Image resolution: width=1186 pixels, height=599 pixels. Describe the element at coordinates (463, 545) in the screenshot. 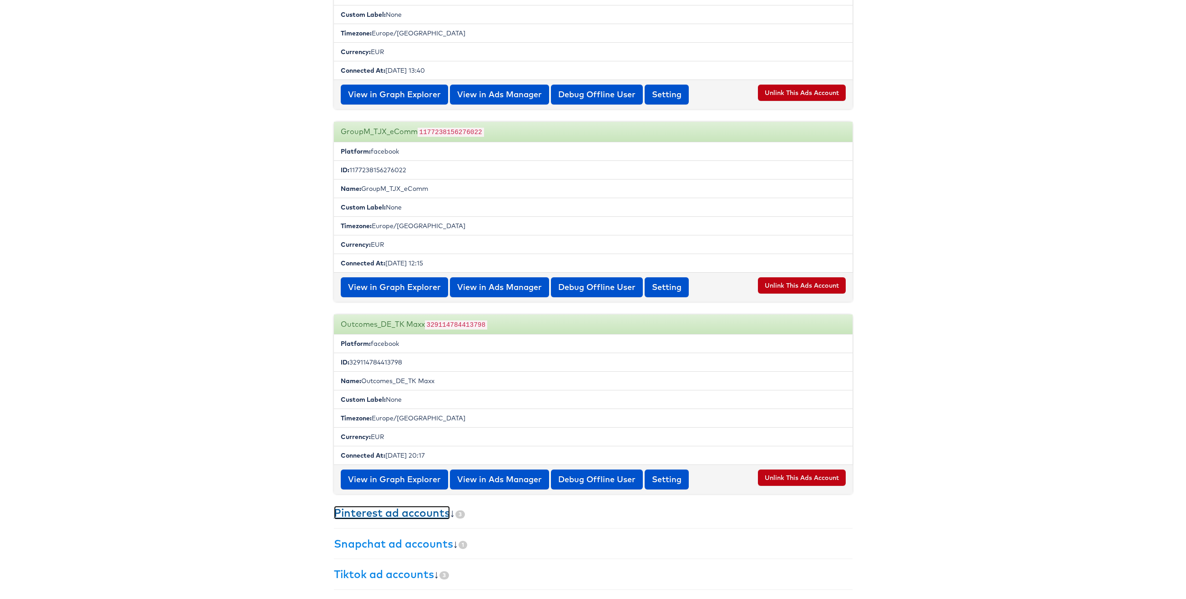

I see `span: 1` at that location.